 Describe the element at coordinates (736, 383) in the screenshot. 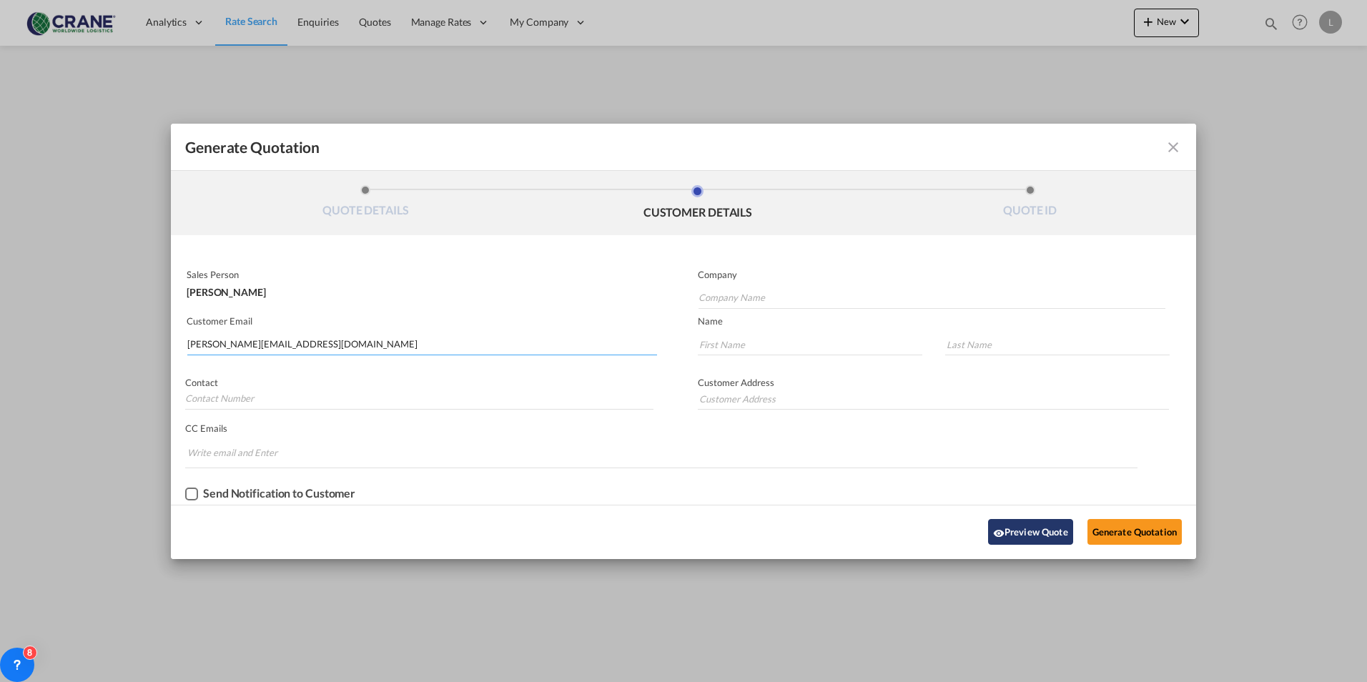

I see `span: Customer Address` at that location.